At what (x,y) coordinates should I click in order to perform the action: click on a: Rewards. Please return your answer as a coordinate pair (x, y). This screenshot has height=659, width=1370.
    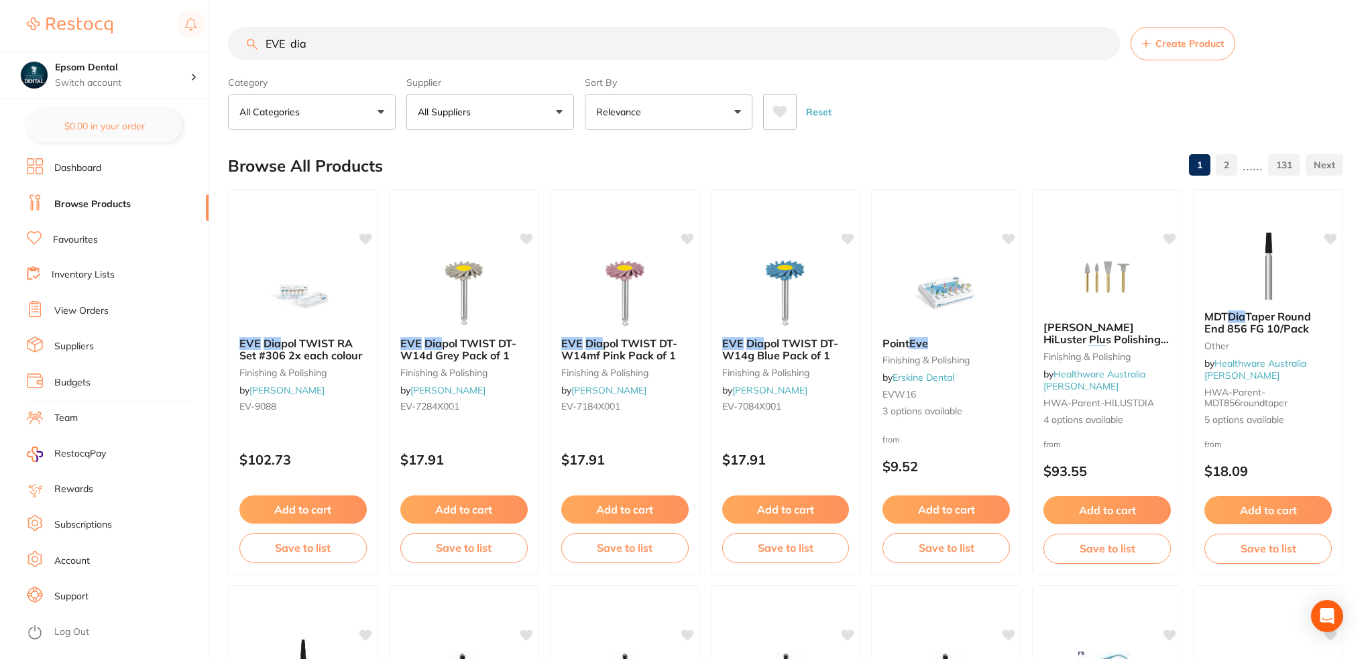
    Looking at the image, I should click on (74, 489).